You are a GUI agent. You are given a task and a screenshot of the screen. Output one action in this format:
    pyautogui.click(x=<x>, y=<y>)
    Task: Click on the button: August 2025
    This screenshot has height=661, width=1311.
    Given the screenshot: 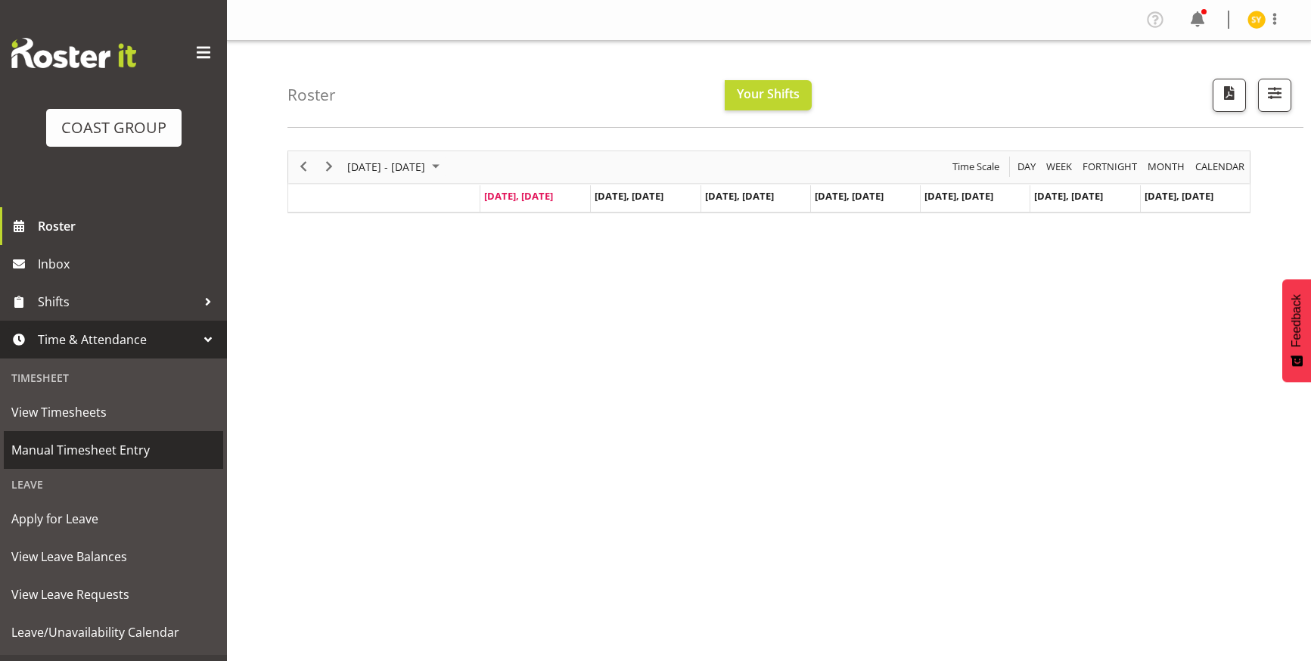 What is the action you would take?
    pyautogui.click(x=396, y=166)
    